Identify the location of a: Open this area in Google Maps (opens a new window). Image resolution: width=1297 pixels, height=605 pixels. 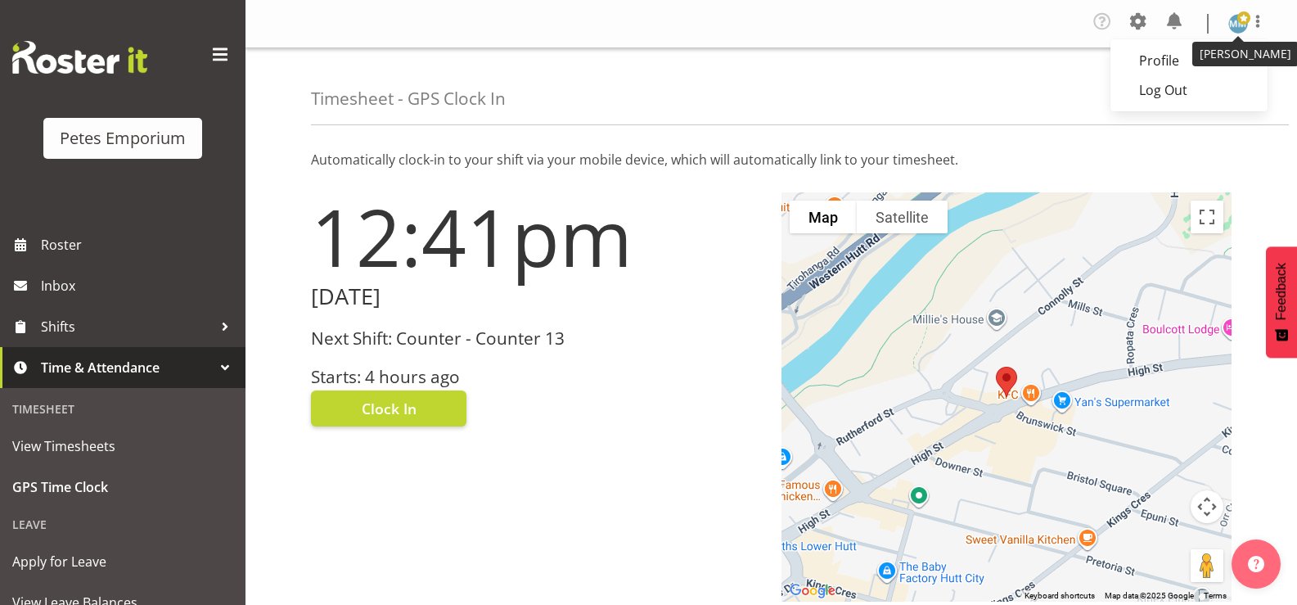
(812, 591).